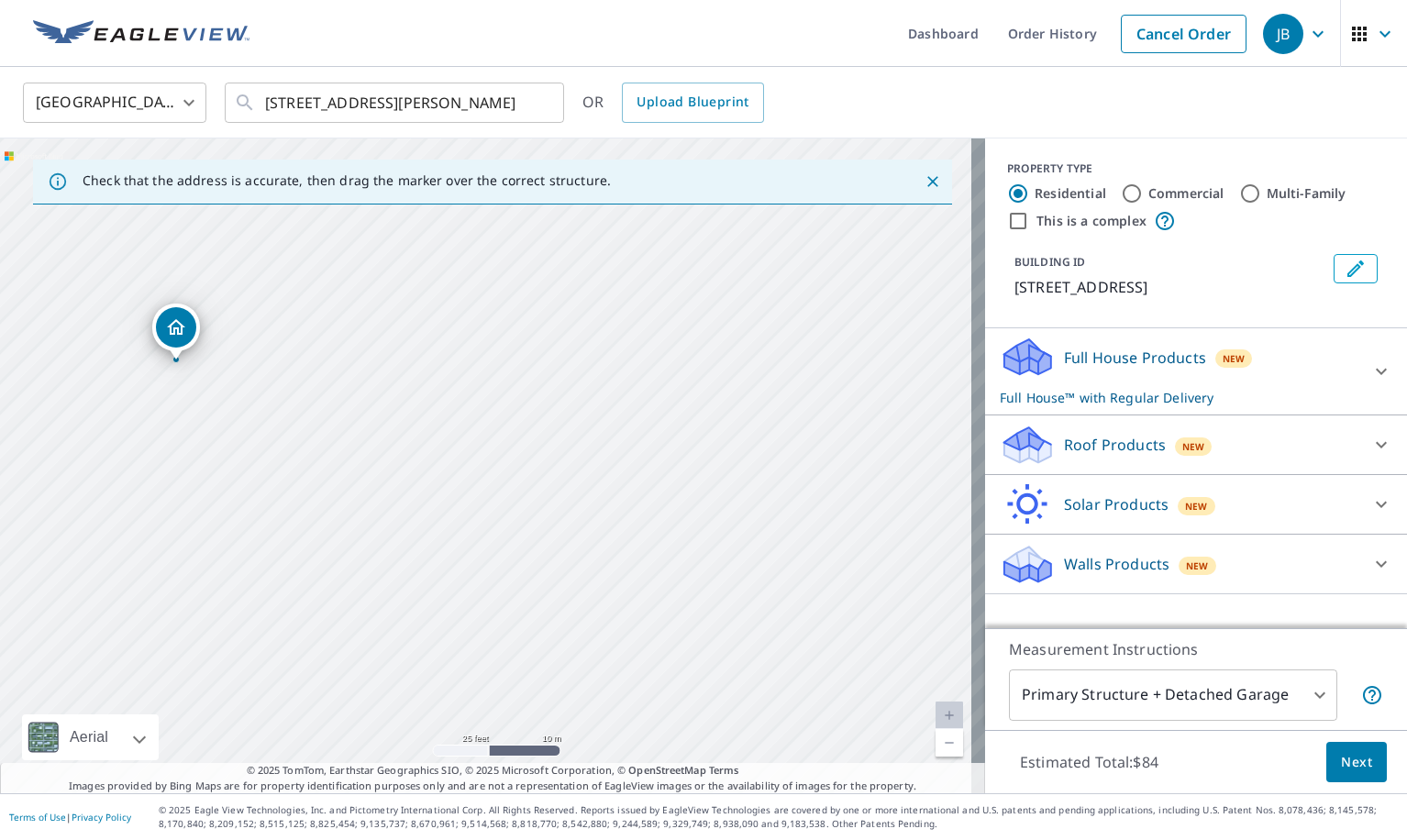  I want to click on div: Solar ProductsNew, so click(1196, 504).